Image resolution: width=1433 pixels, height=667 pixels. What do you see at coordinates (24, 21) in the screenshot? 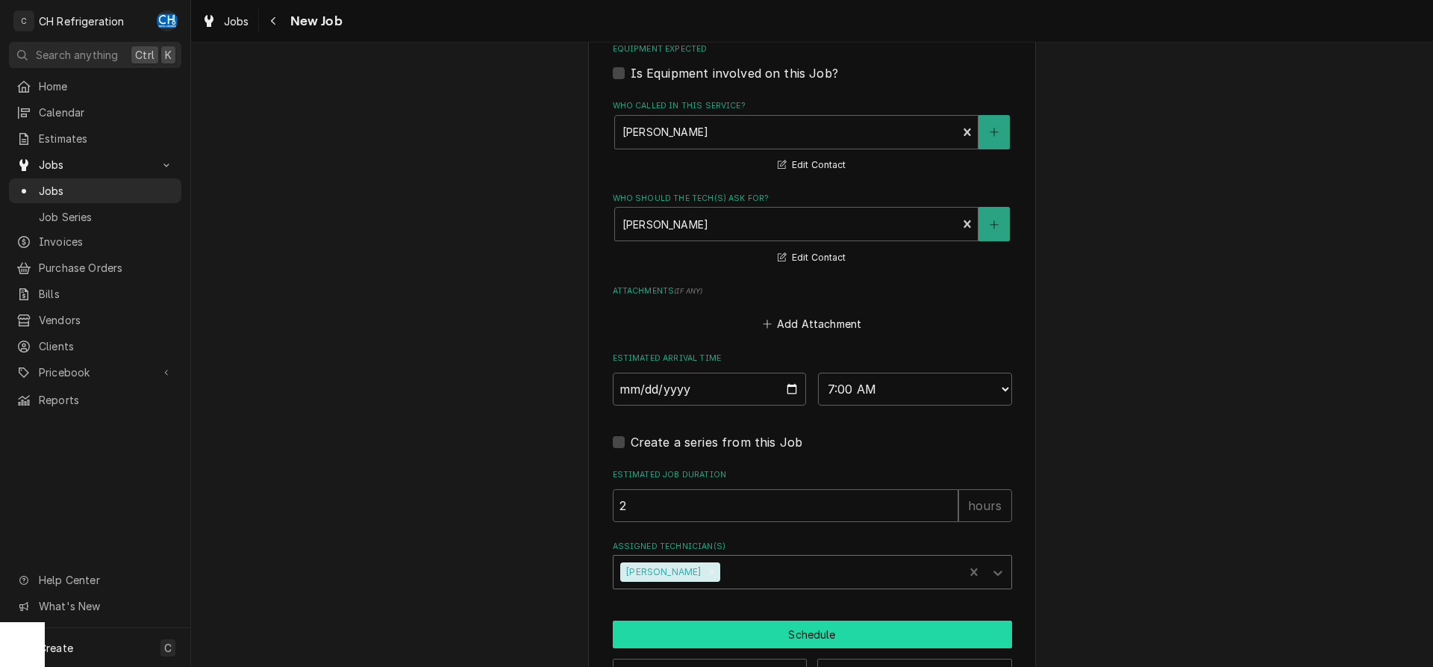
I see `div: C` at bounding box center [24, 21].